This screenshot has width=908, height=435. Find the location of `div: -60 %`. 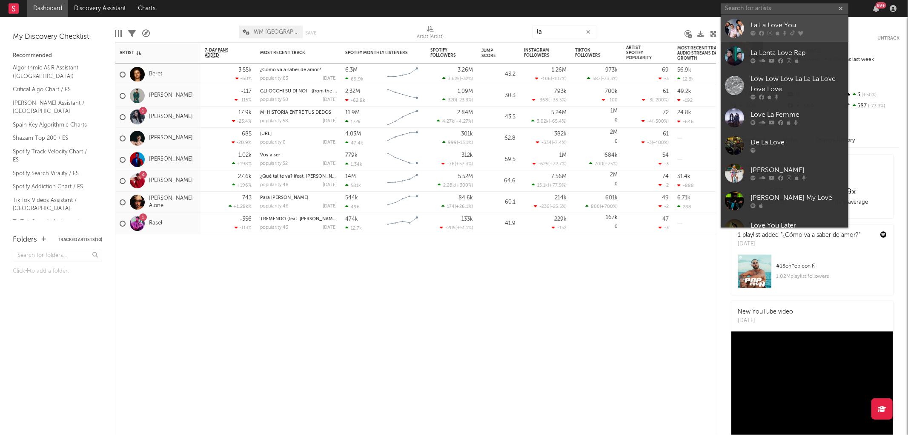

div: -60 % is located at coordinates (244, 78).